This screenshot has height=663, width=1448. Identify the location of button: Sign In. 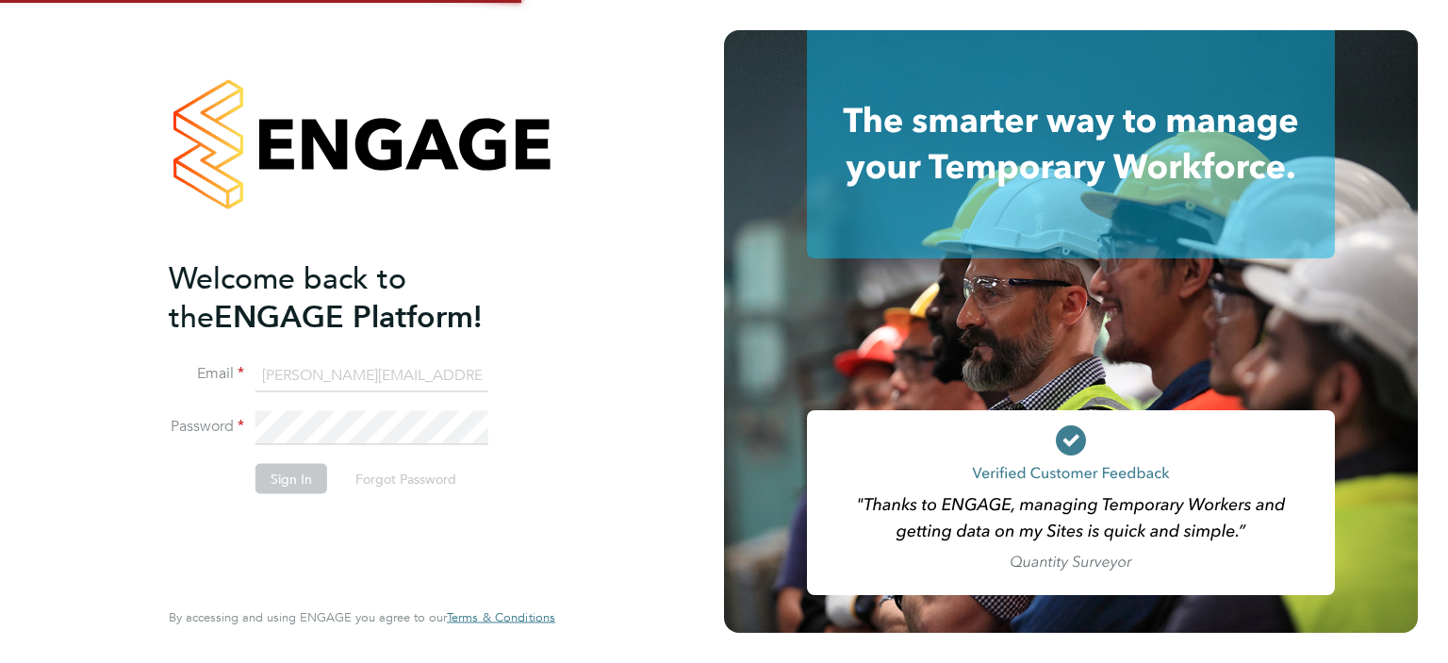
(291, 479).